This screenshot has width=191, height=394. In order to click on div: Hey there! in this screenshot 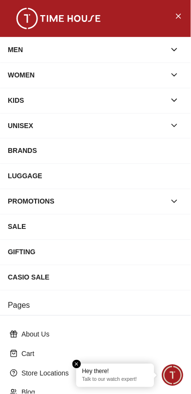, I will do `click(115, 372)`.